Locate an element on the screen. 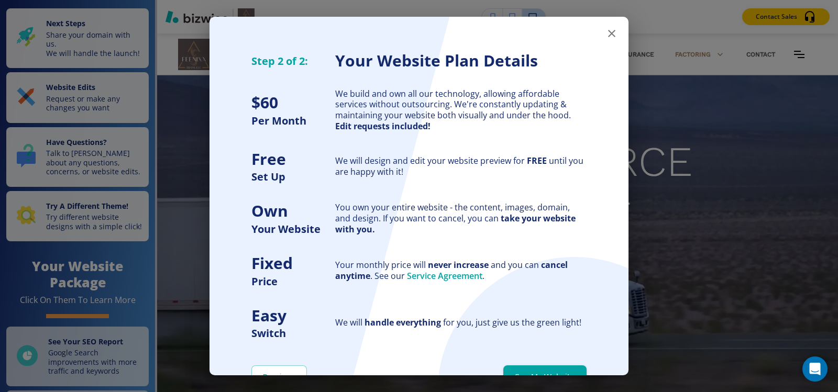 Image resolution: width=838 pixels, height=392 pixels. h5: Per Month is located at coordinates (293, 120).